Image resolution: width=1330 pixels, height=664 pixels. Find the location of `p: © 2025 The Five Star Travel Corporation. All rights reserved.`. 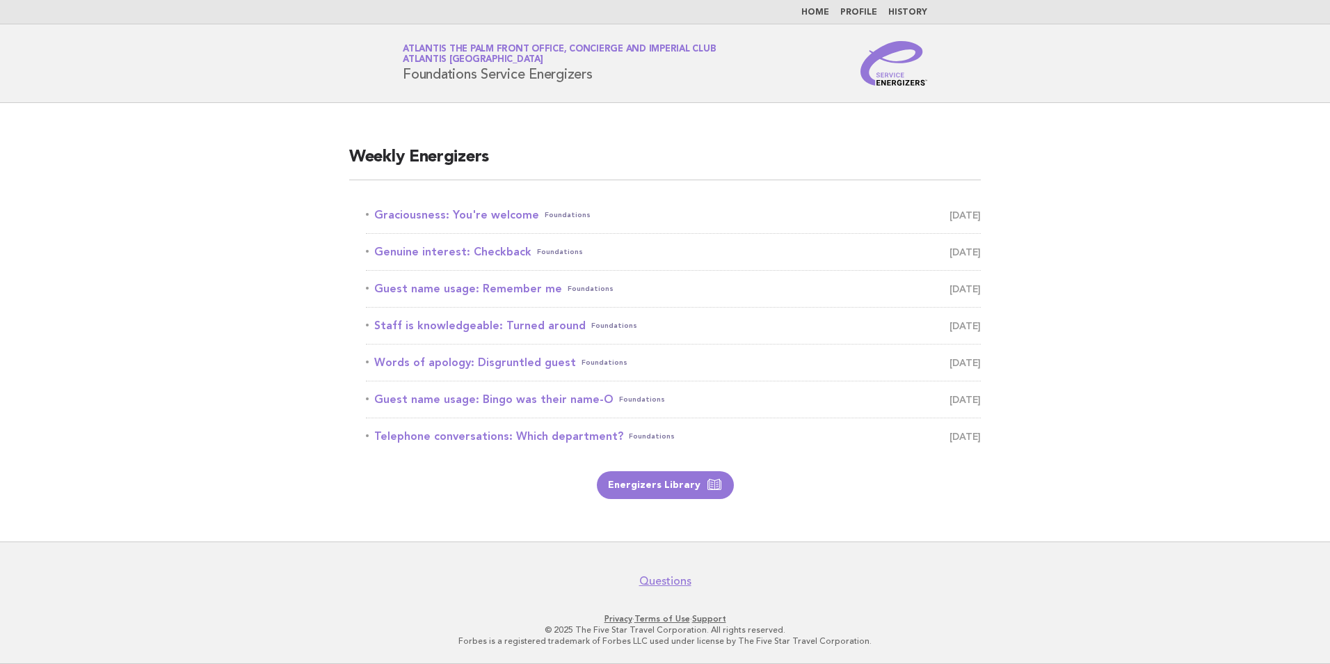

p: © 2025 The Five Star Travel Corporation. All rights reserved. is located at coordinates (665, 630).